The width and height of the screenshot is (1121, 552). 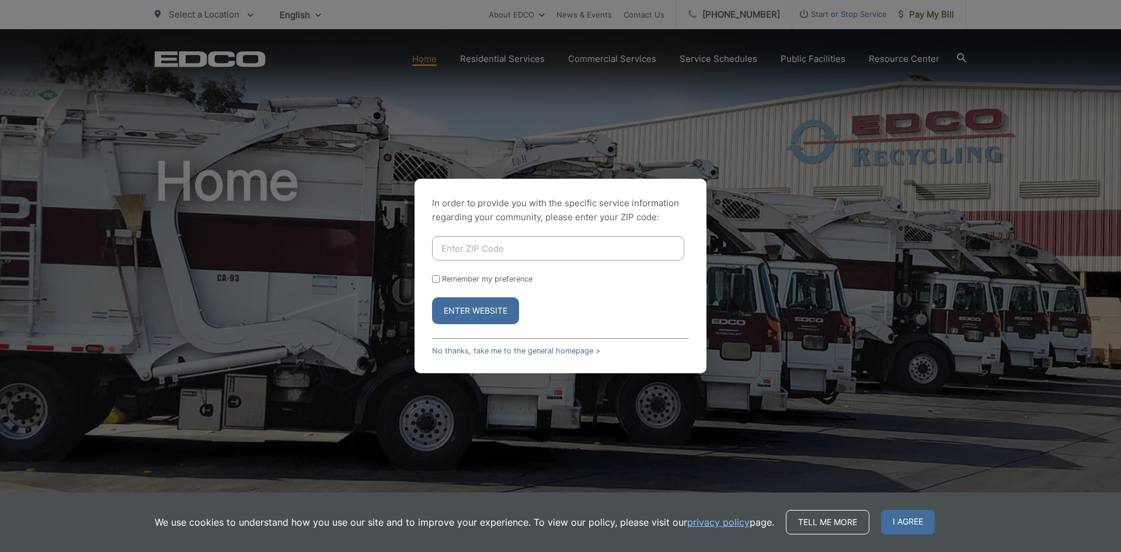 What do you see at coordinates (464, 522) in the screenshot?
I see `p: We use cookies to understand how you use our site and to improve your experience. To view our pol...` at bounding box center [464, 522].